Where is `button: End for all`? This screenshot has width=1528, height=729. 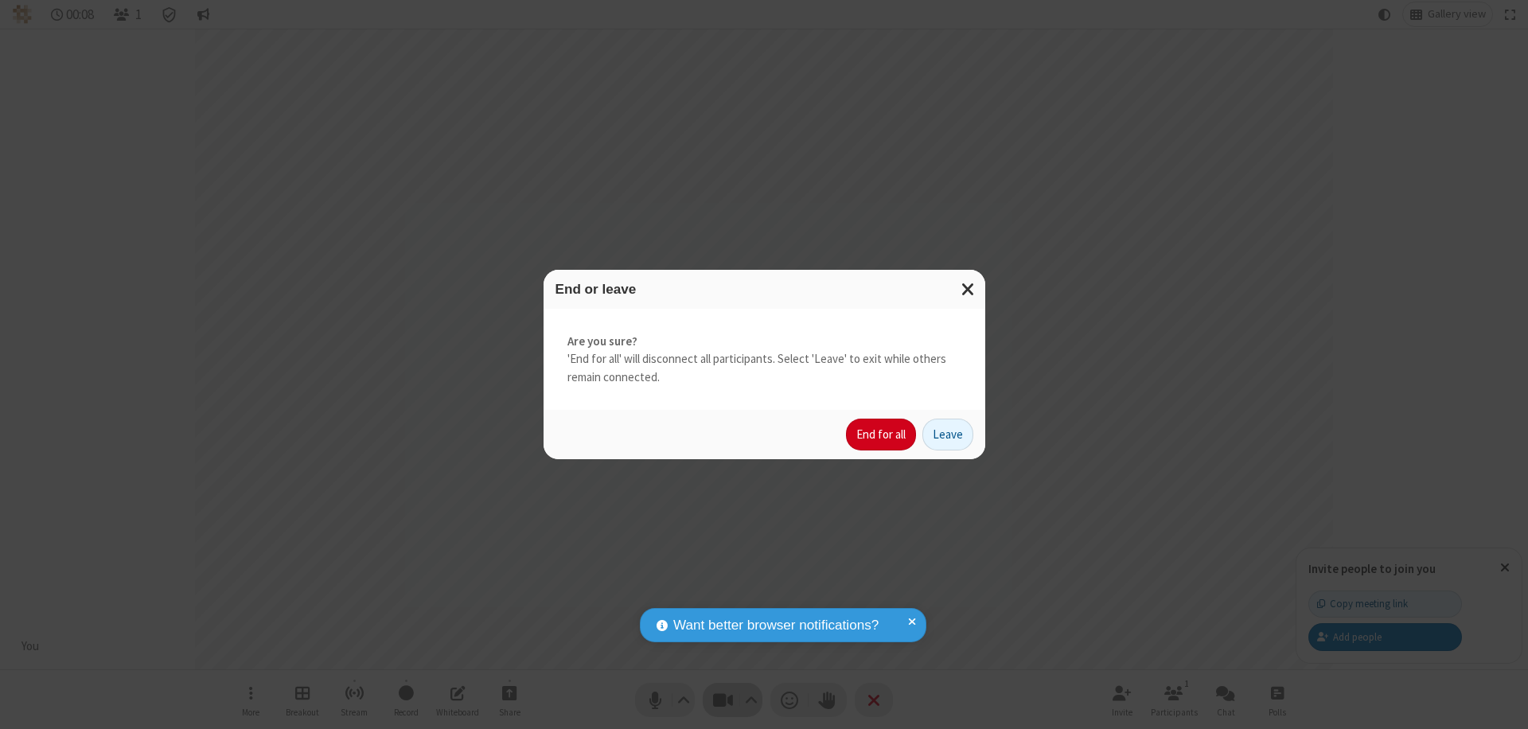 button: End for all is located at coordinates (881, 435).